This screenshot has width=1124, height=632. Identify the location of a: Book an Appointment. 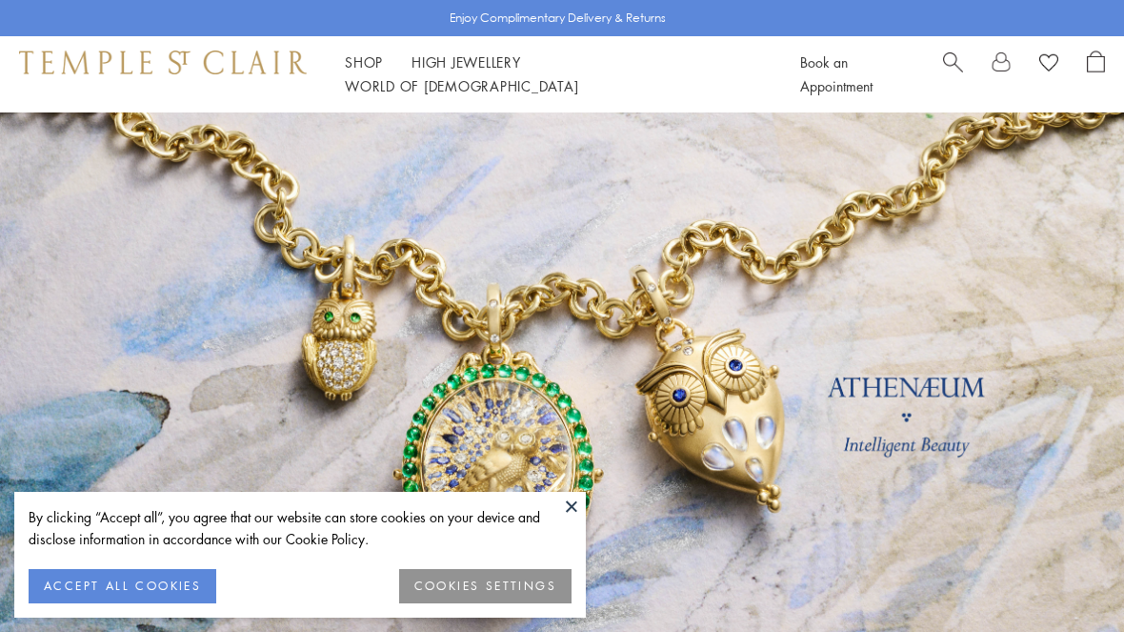
(836, 73).